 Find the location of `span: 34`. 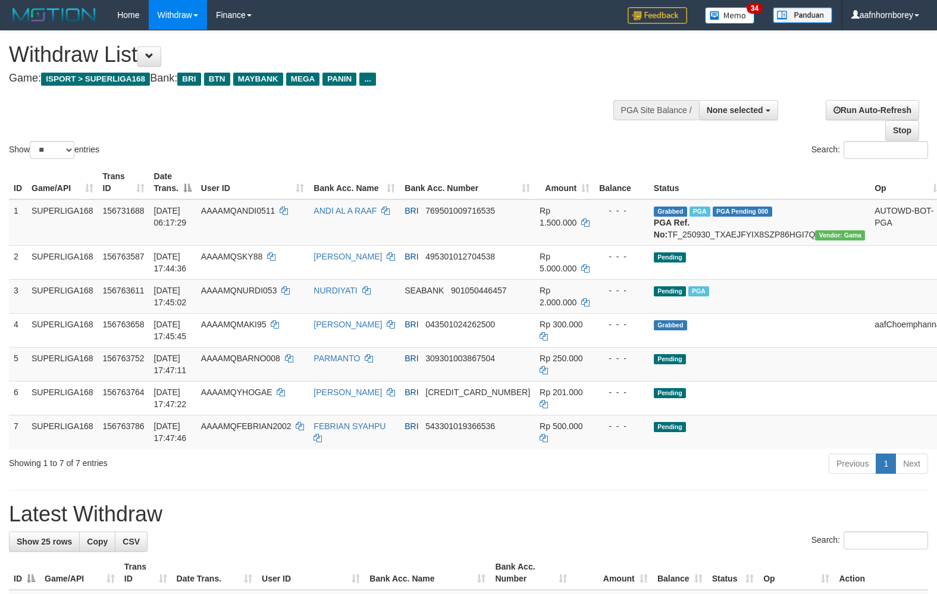

span: 34 is located at coordinates (755, 8).